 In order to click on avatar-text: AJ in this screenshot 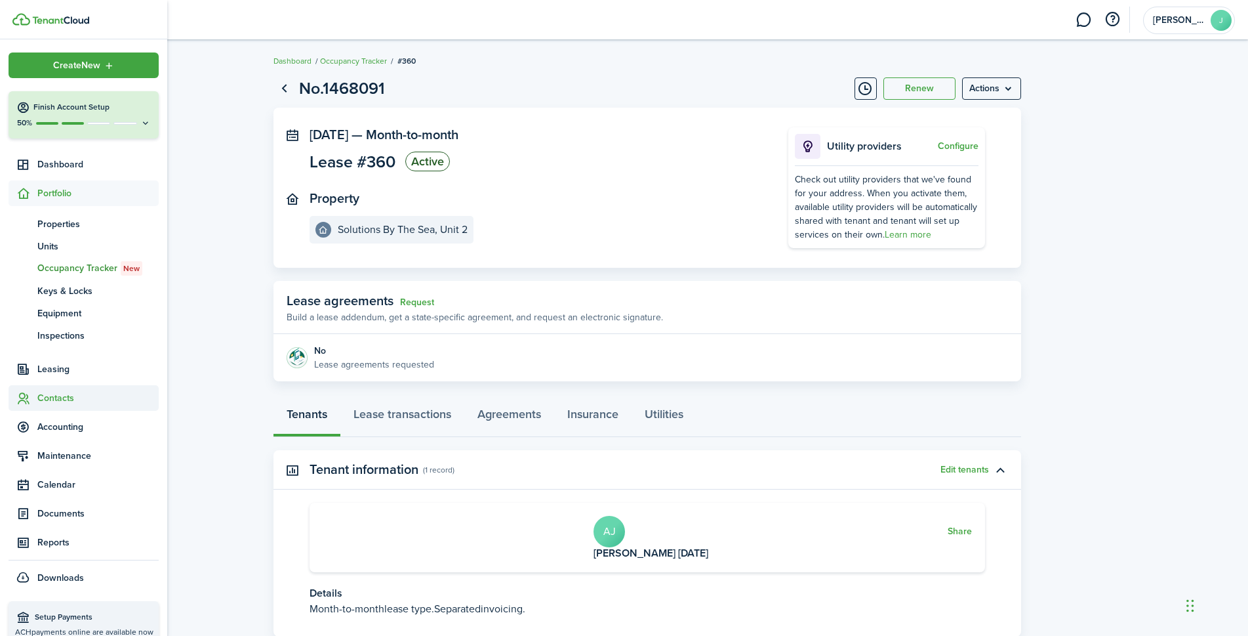, I will do `click(609, 531)`.